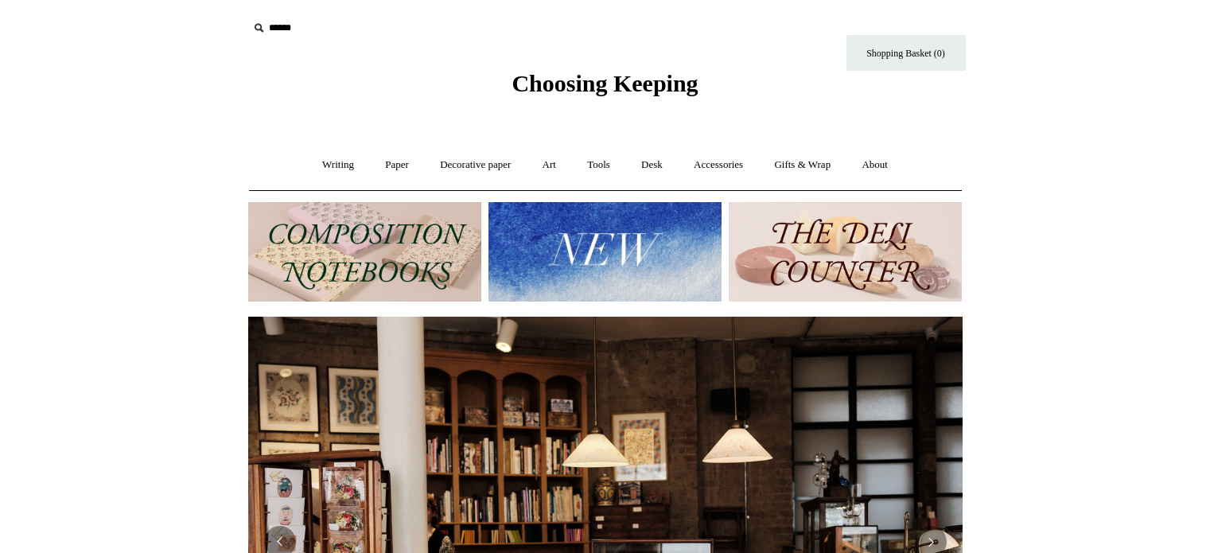 The height and width of the screenshot is (553, 1210). Describe the element at coordinates (604, 83) in the screenshot. I see `span: Choosing Keeping` at that location.